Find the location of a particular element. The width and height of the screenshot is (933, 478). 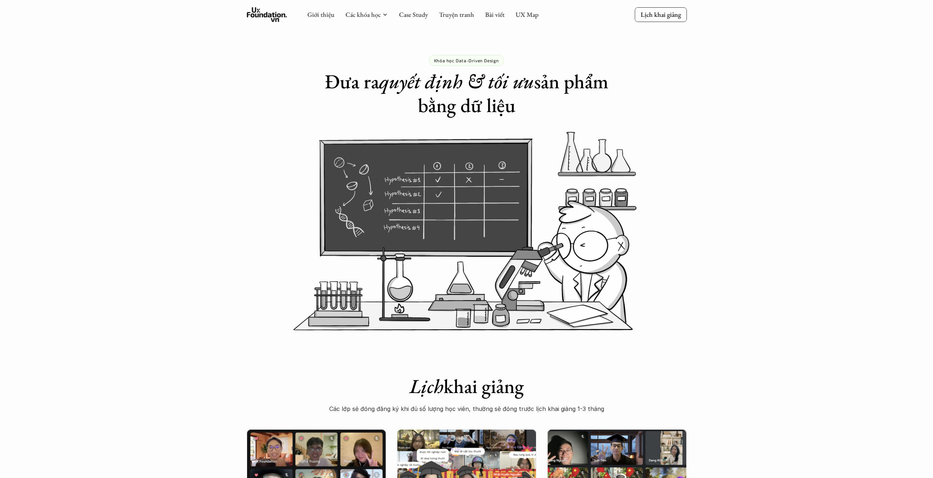

a: Các khóa học is located at coordinates (363, 14).